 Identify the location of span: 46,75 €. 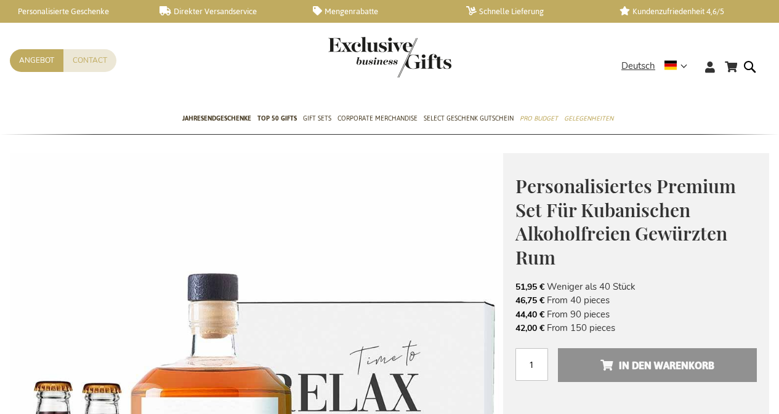
(529, 300).